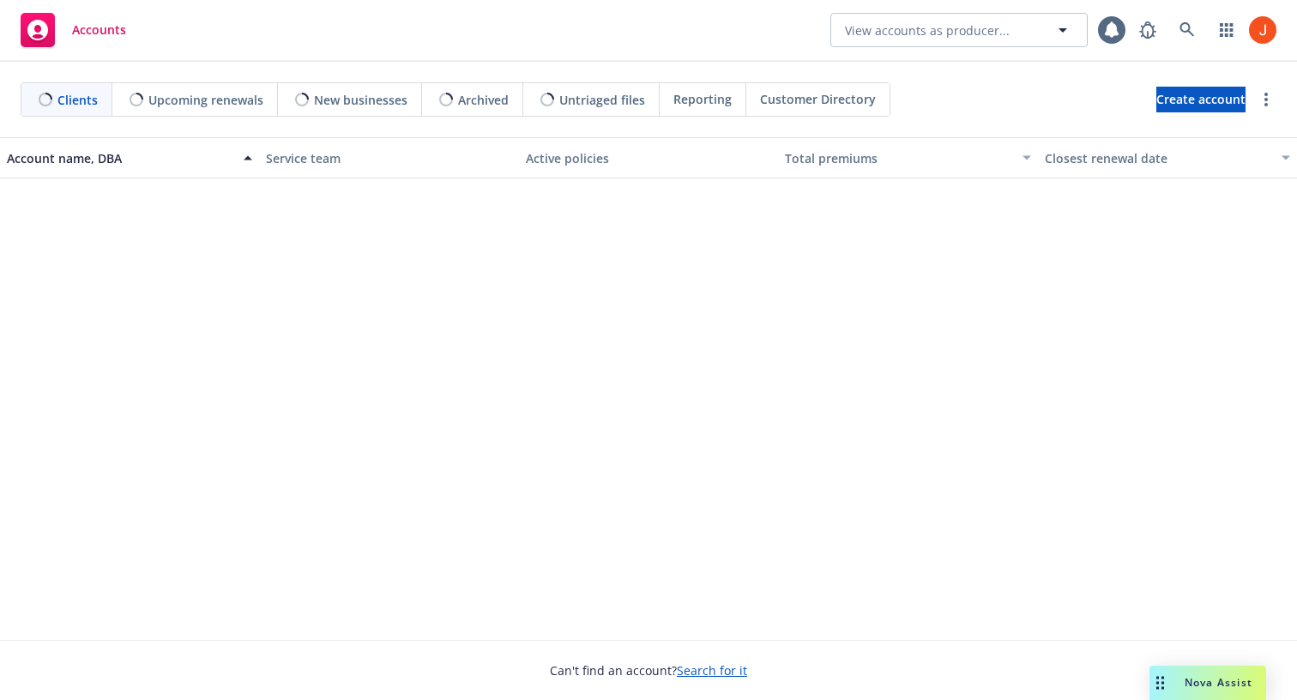  Describe the element at coordinates (1187, 30) in the screenshot. I see `a: Search` at that location.